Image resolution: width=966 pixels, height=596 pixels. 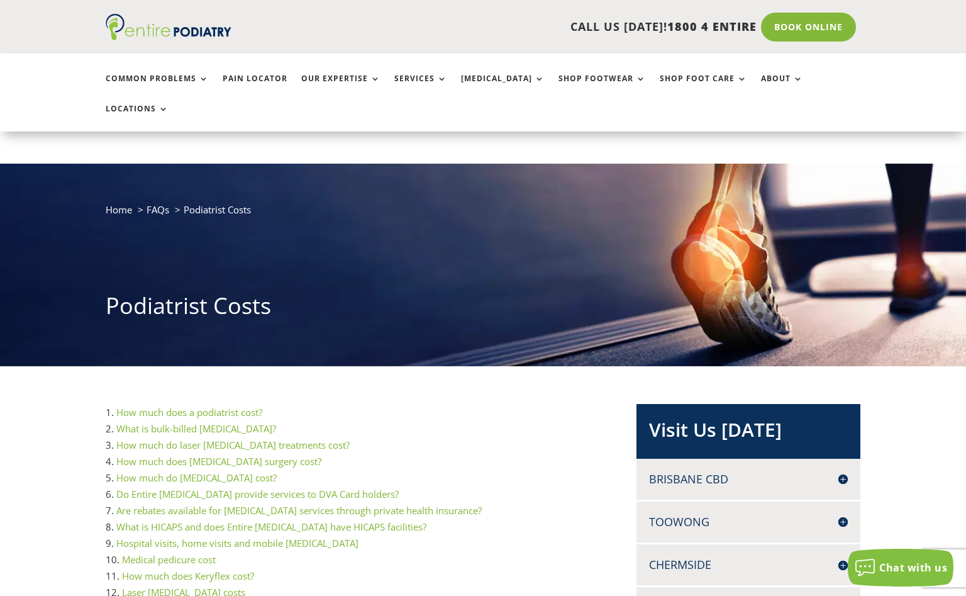 I want to click on a: How much does a podiatrist cost?, so click(x=189, y=412).